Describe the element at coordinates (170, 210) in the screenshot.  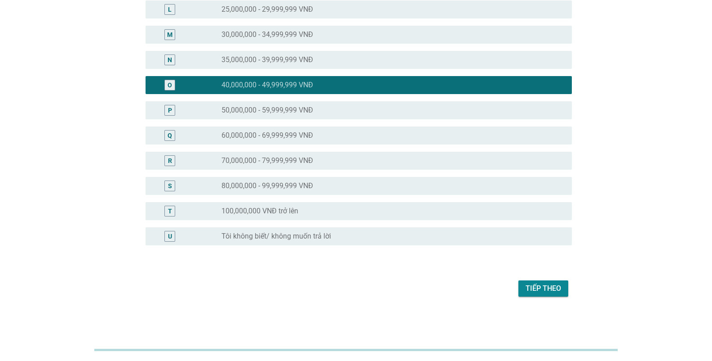
I see `div: T` at that location.